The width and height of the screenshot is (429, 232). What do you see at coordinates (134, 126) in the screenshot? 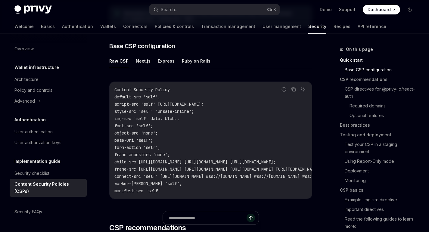
I see `span: font-src 'self';` at bounding box center [134, 126].